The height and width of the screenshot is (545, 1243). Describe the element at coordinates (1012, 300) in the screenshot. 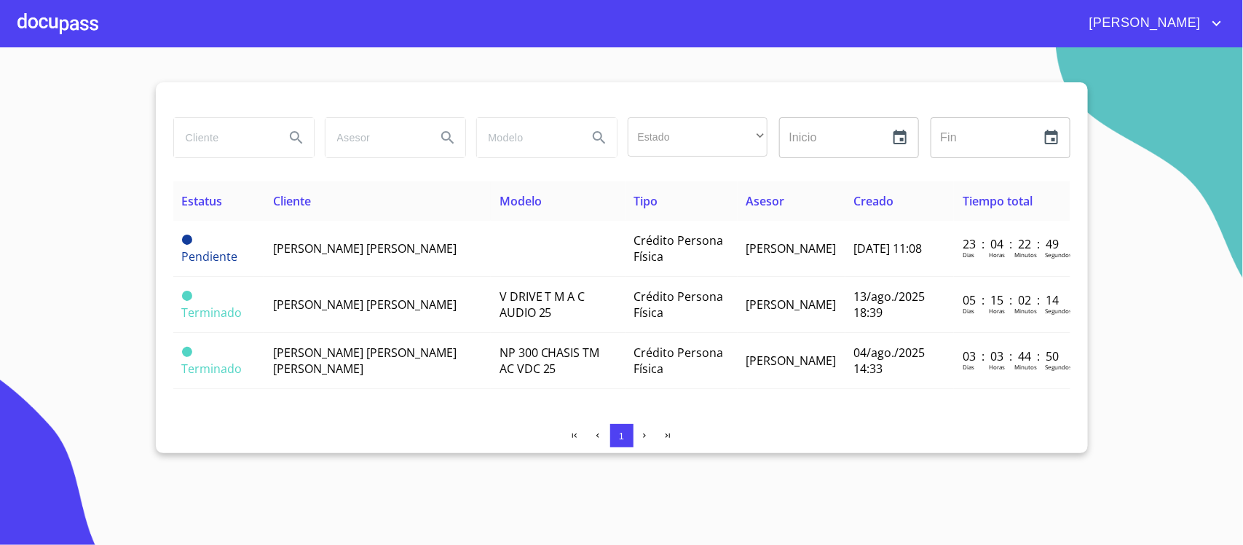

I see `p: 05 : 15 : 02 : 14` at that location.